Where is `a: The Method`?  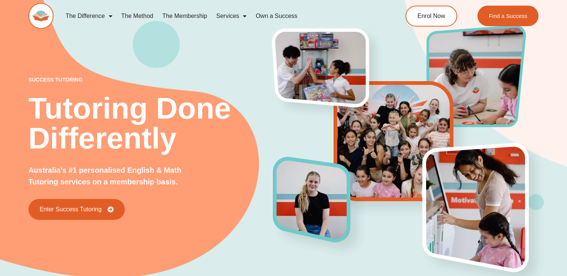 a: The Method is located at coordinates (137, 16).